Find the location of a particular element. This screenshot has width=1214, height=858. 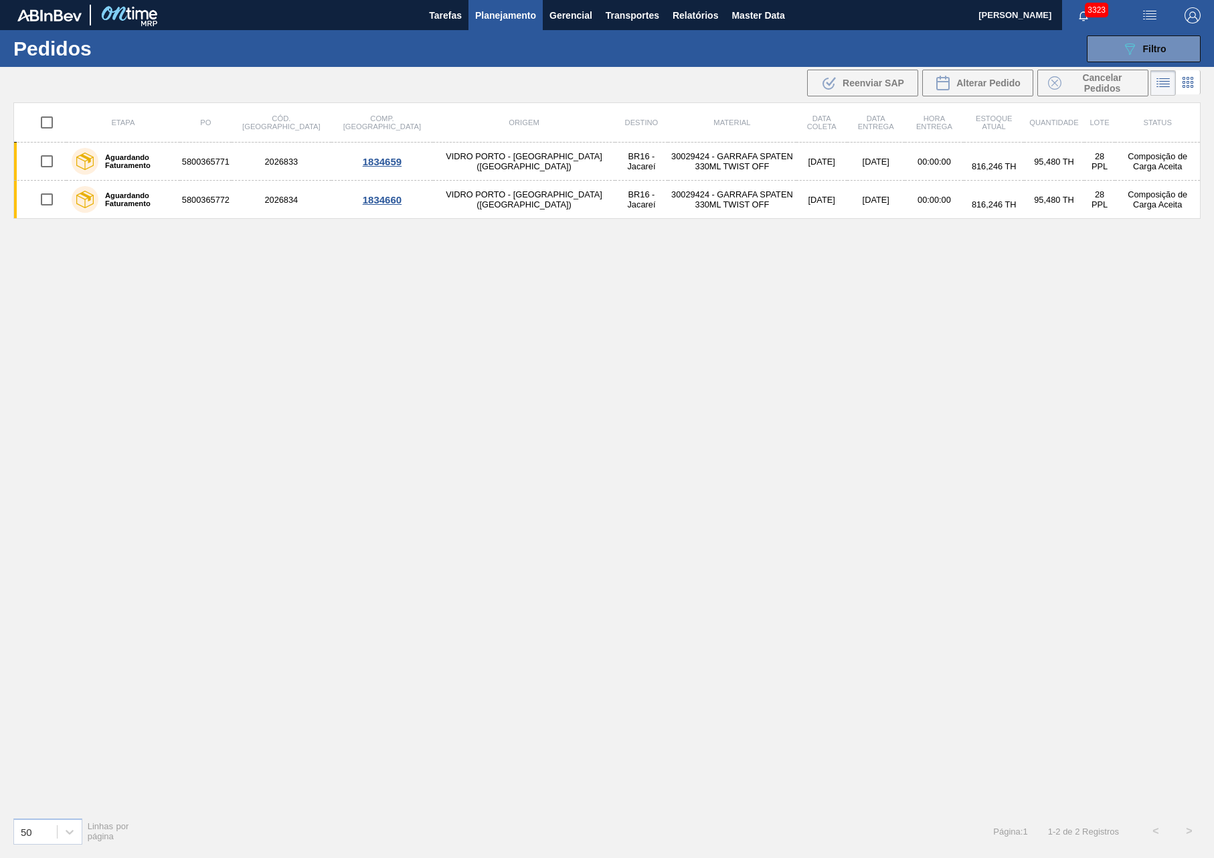

span: Tarefas is located at coordinates (445, 15).